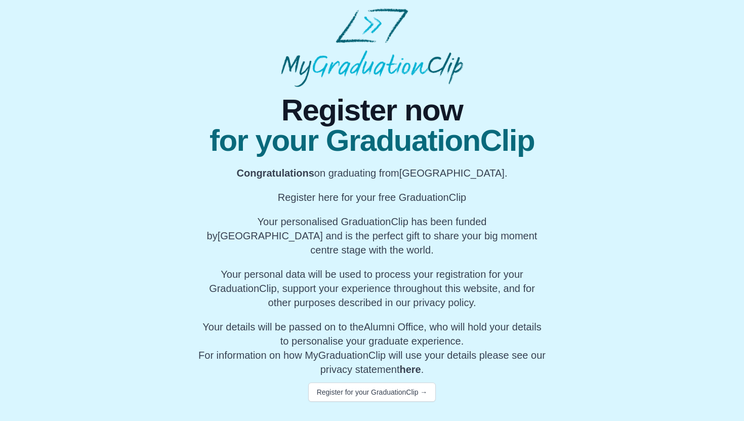 The width and height of the screenshot is (744, 421). Describe the element at coordinates (372, 392) in the screenshot. I see `button: Register for your GraduationClip →` at that location.